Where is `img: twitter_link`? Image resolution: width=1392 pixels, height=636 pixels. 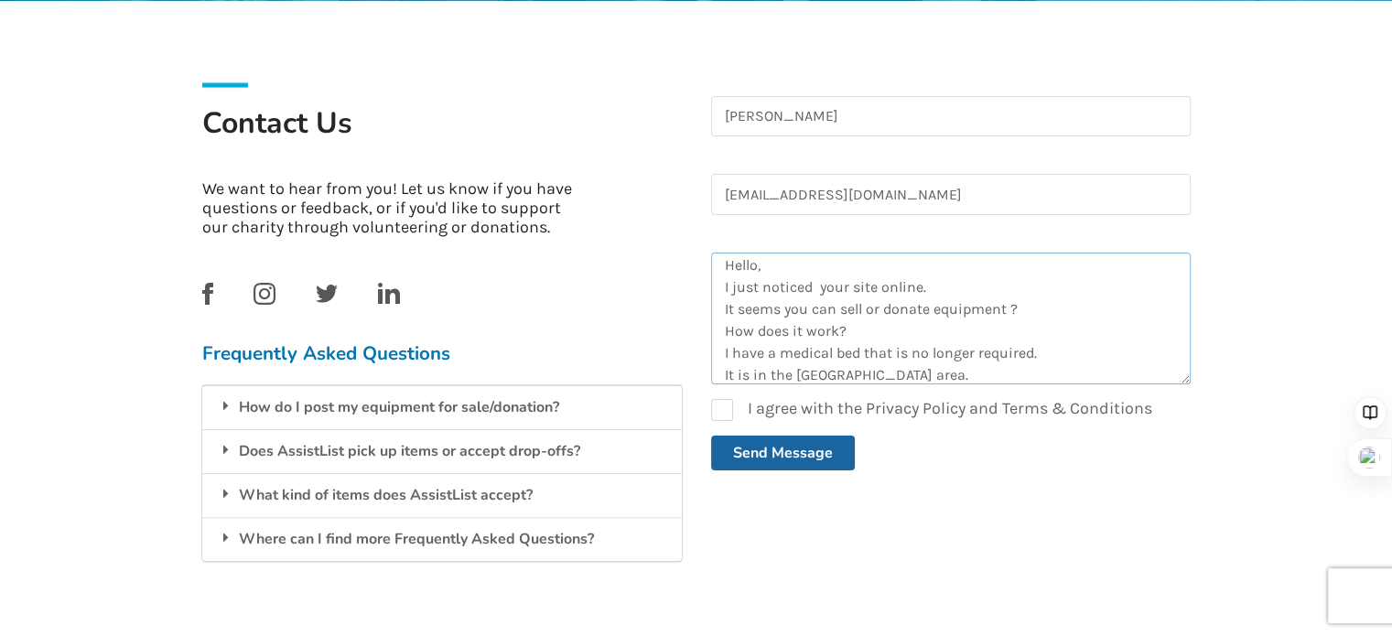
img: twitter_link is located at coordinates (327, 294).